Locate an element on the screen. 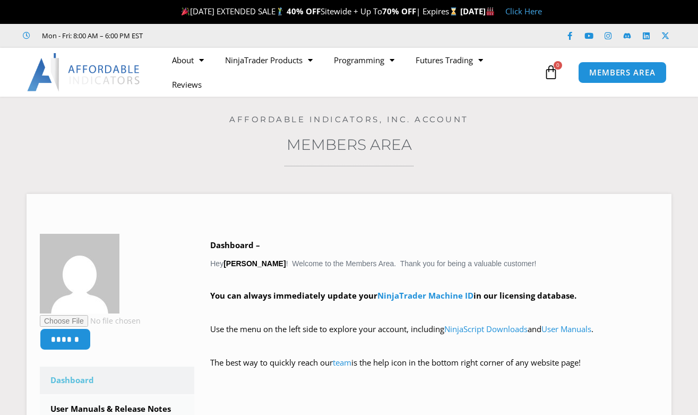 The height and width of the screenshot is (415, 698). p: The best way to quickly reach our is the help icon in the bottom right corner of any website page! is located at coordinates (434, 370).